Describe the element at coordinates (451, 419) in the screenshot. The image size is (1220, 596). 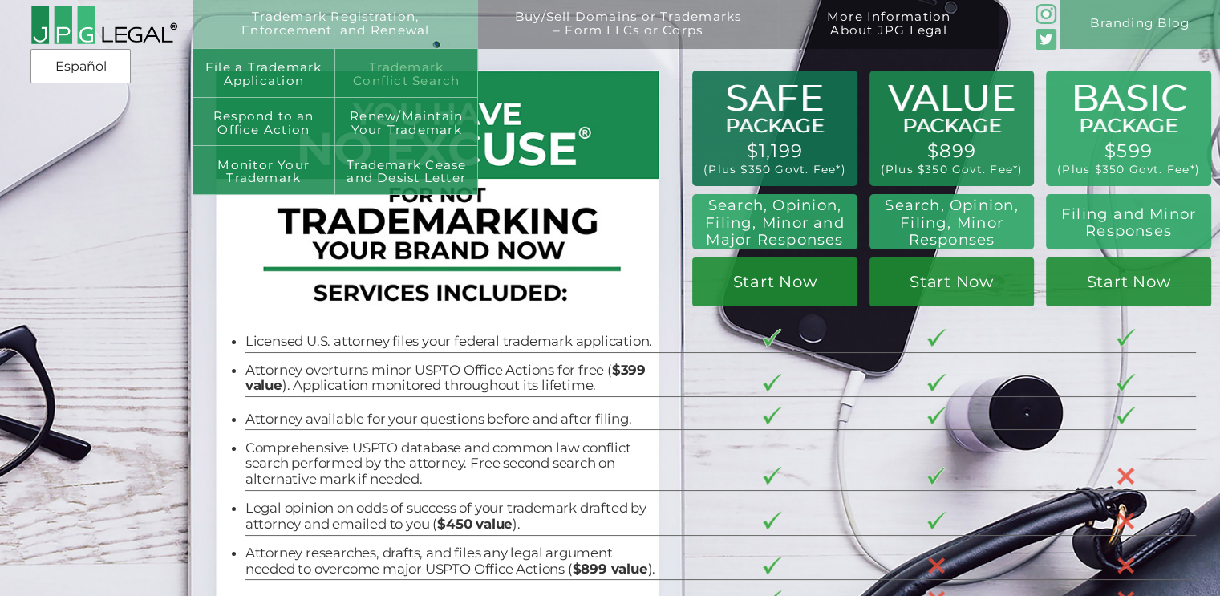
I see `li: Attorney available for your questions before and after filing.` at that location.